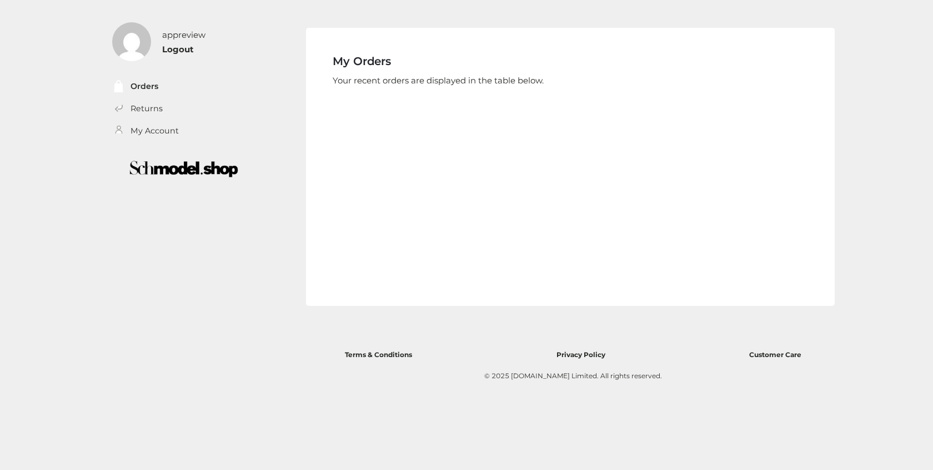 The width and height of the screenshot is (933, 470). I want to click on a: Returns, so click(147, 108).